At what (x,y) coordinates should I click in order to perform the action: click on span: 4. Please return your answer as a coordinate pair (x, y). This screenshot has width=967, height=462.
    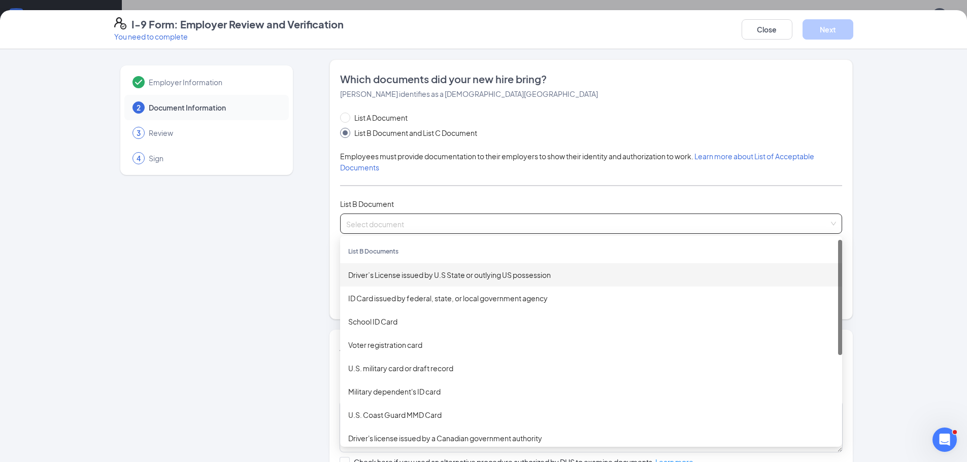
    Looking at the image, I should click on (139, 158).